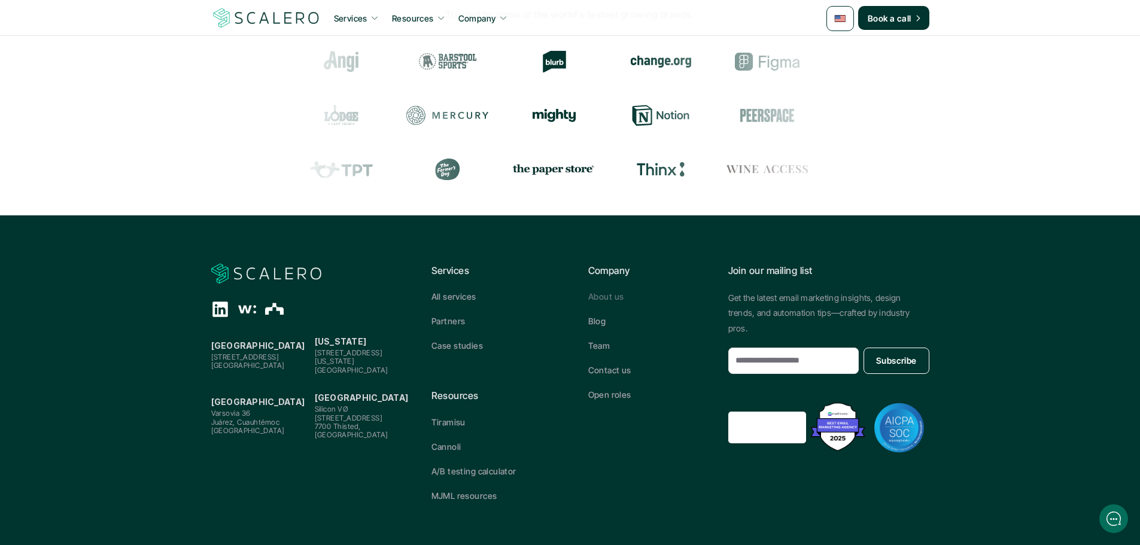 This screenshot has height=545, width=1140. Describe the element at coordinates (447, 447) in the screenshot. I see `p: Cannoli` at that location.